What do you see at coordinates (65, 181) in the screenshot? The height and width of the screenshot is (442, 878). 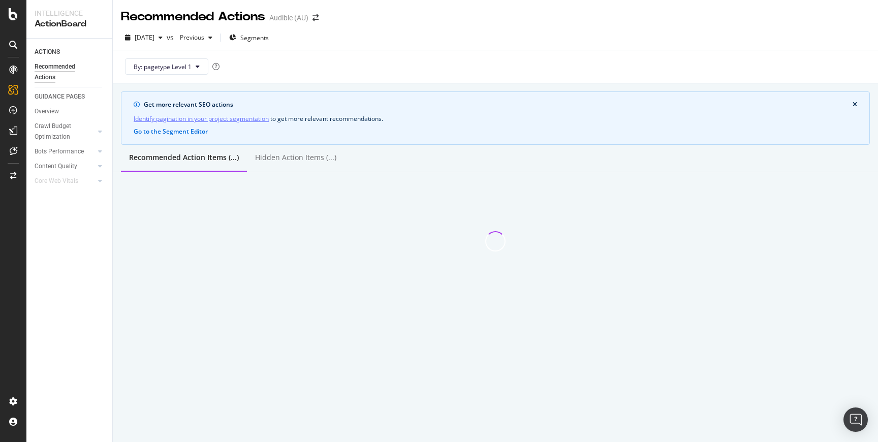 I see `a: Core Web Vitals` at bounding box center [65, 181].